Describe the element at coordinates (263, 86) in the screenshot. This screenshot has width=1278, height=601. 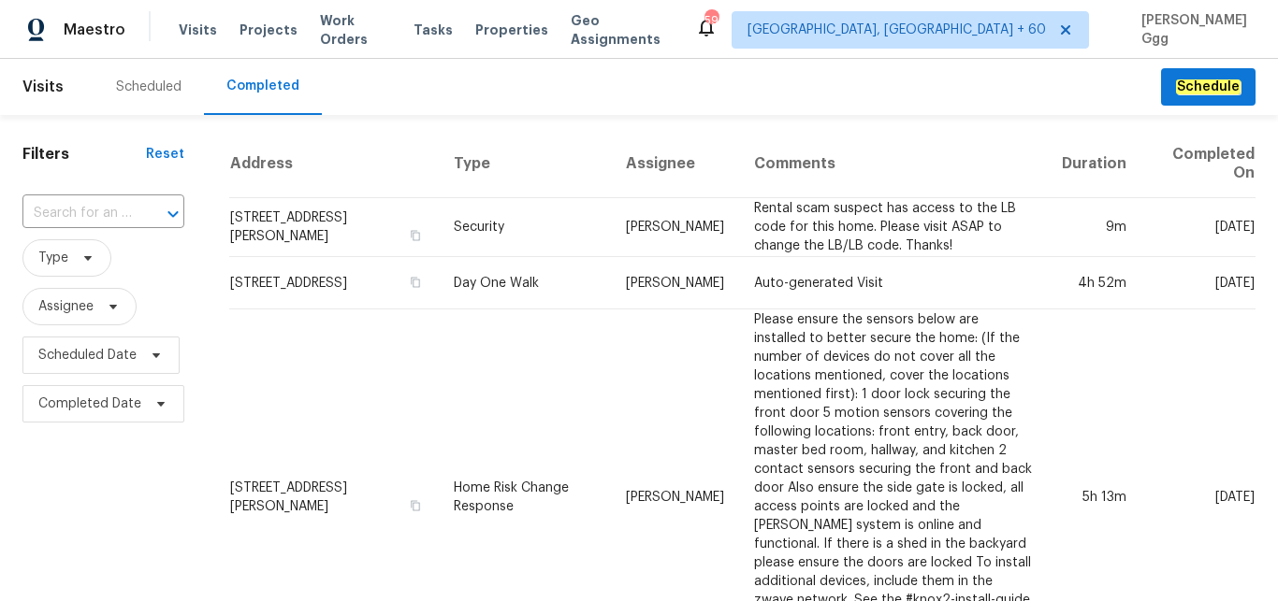
I see `div: Completed` at that location.